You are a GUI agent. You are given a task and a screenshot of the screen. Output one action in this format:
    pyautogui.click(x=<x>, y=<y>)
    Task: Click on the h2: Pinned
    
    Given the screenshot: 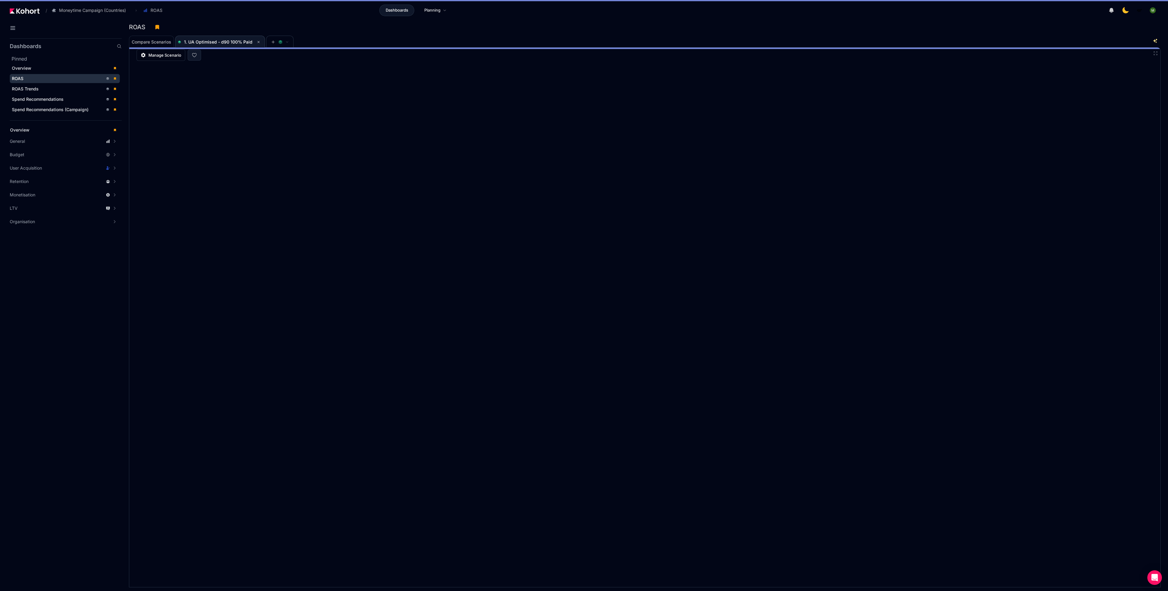 What is the action you would take?
    pyautogui.click(x=67, y=59)
    